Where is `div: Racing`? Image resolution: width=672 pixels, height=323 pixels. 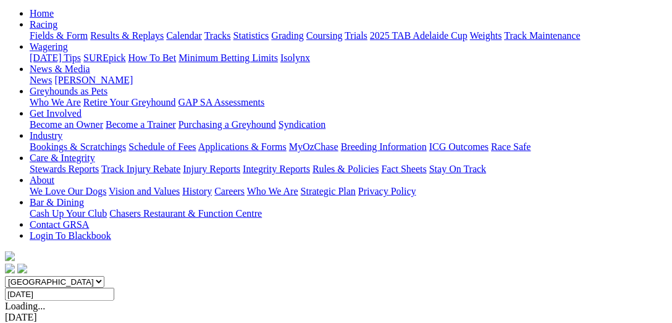
div: Racing is located at coordinates (348, 36).